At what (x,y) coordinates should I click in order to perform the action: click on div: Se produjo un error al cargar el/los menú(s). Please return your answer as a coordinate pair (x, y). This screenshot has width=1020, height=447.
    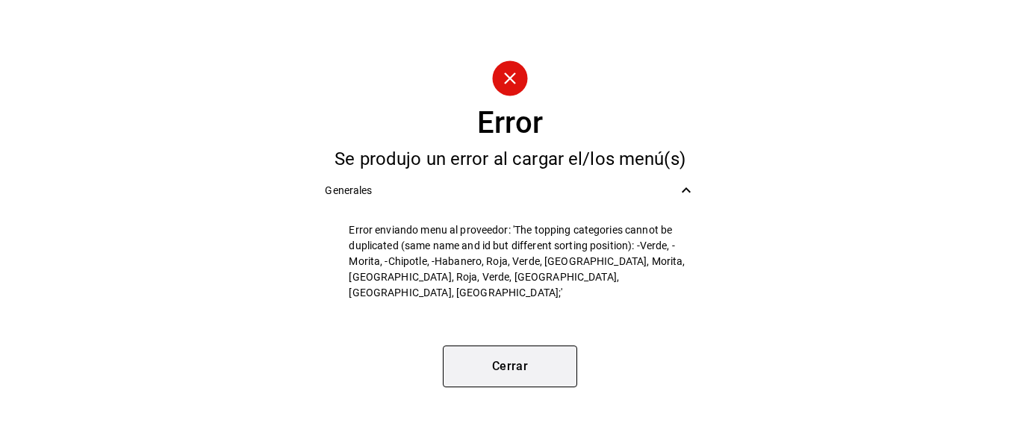
    Looking at the image, I should click on (509, 159).